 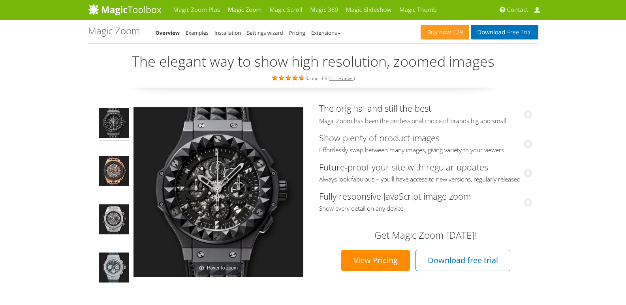 I want to click on a: Settings wizard, so click(x=265, y=33).